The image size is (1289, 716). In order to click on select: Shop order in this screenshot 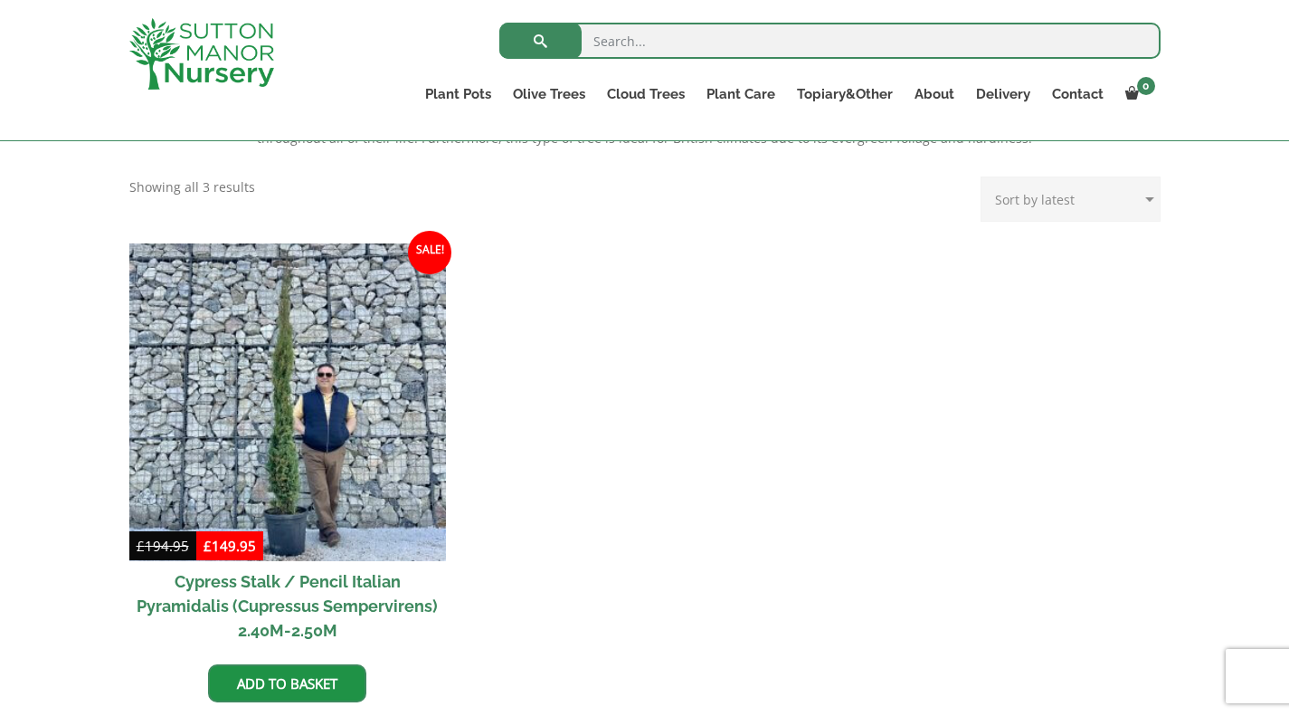, I will do `click(1070, 199)`.